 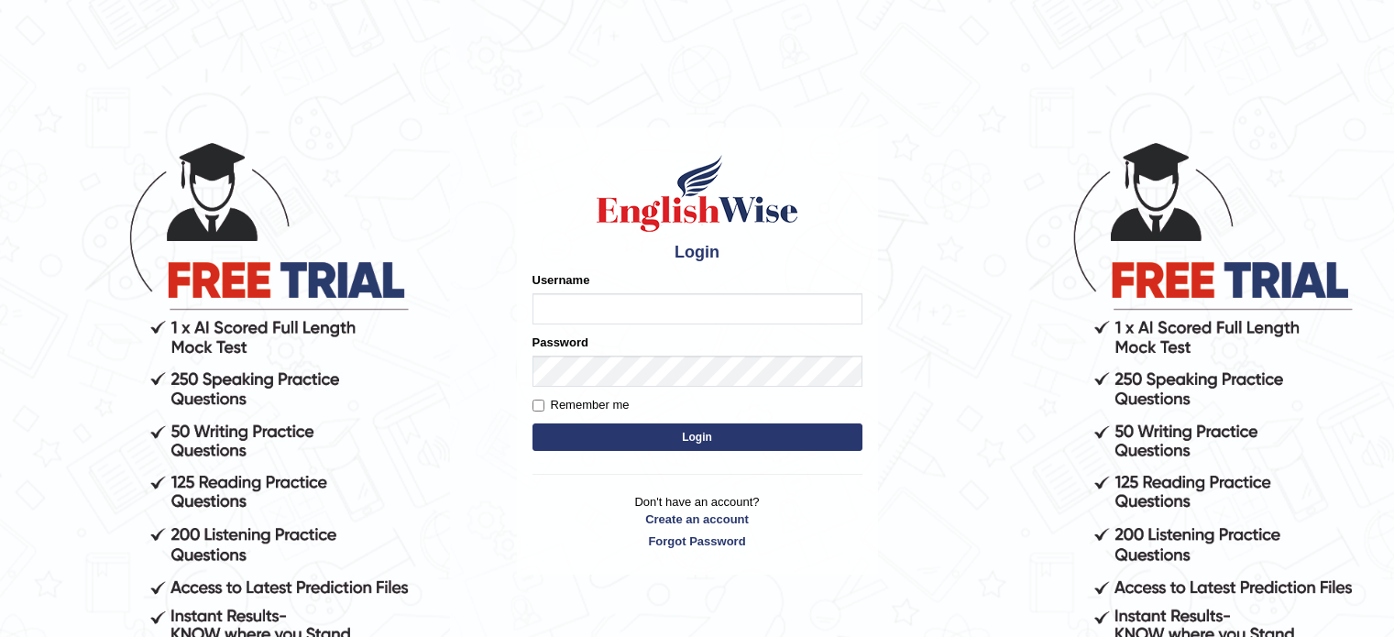 I want to click on label: Password, so click(x=560, y=342).